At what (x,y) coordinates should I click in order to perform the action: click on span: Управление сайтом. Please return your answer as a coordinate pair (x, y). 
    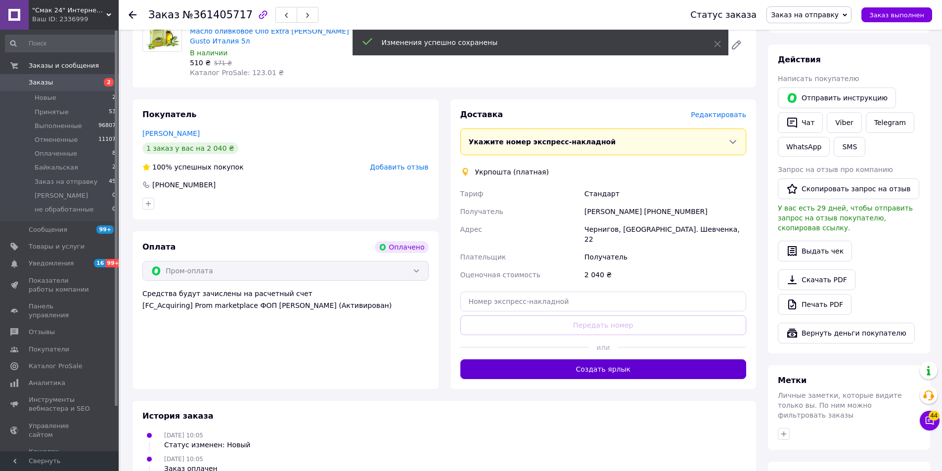
    Looking at the image, I should click on (60, 431).